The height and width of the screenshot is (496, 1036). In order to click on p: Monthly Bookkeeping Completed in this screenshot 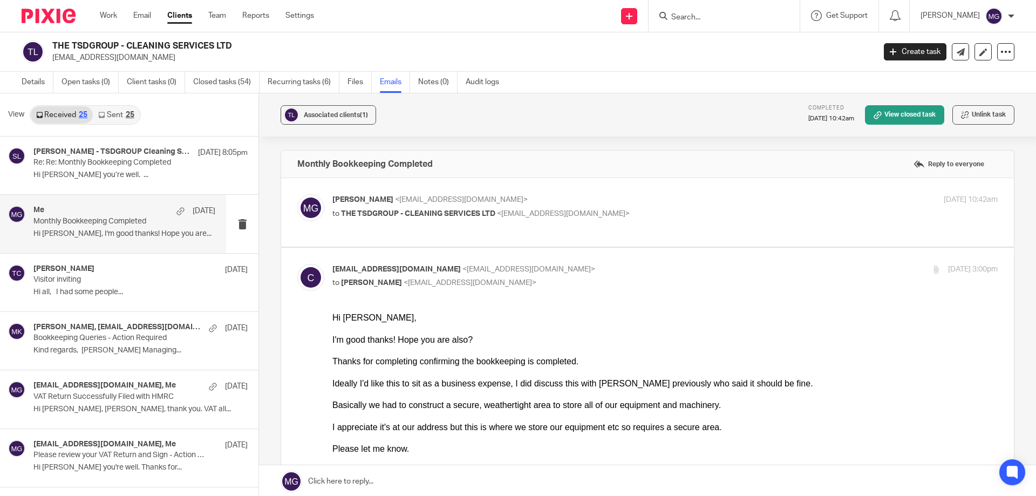, I will do `click(106, 221)`.